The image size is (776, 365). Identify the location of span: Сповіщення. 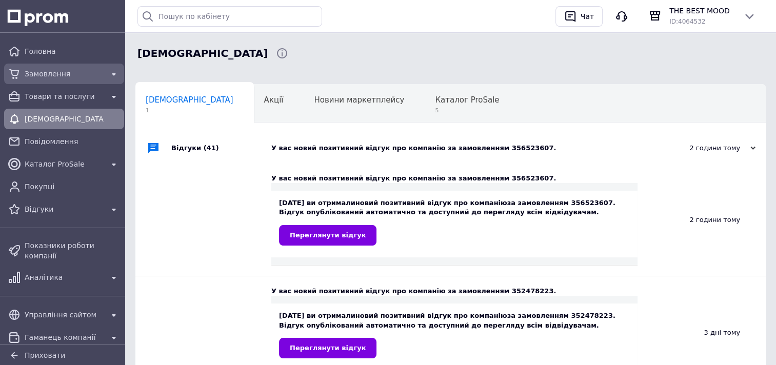
(203, 53).